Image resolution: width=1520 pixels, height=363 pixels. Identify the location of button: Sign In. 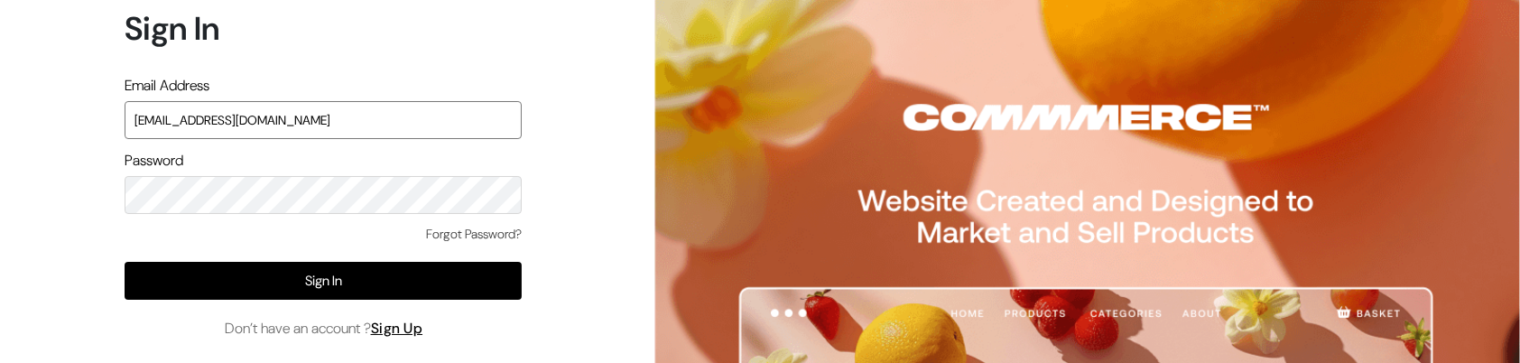
(323, 281).